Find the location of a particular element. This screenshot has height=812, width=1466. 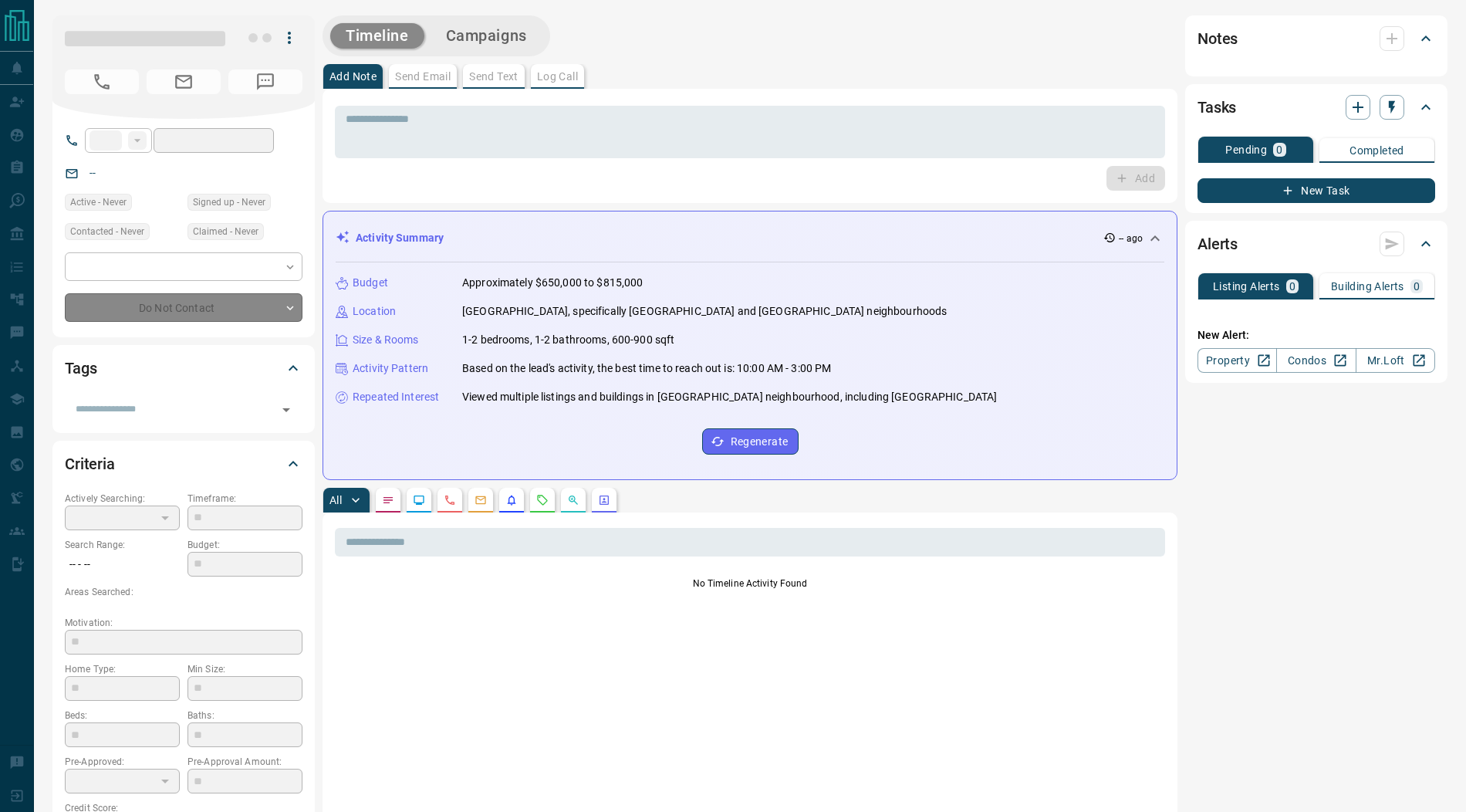

svg: Lead Browsing Activity is located at coordinates (419, 500).